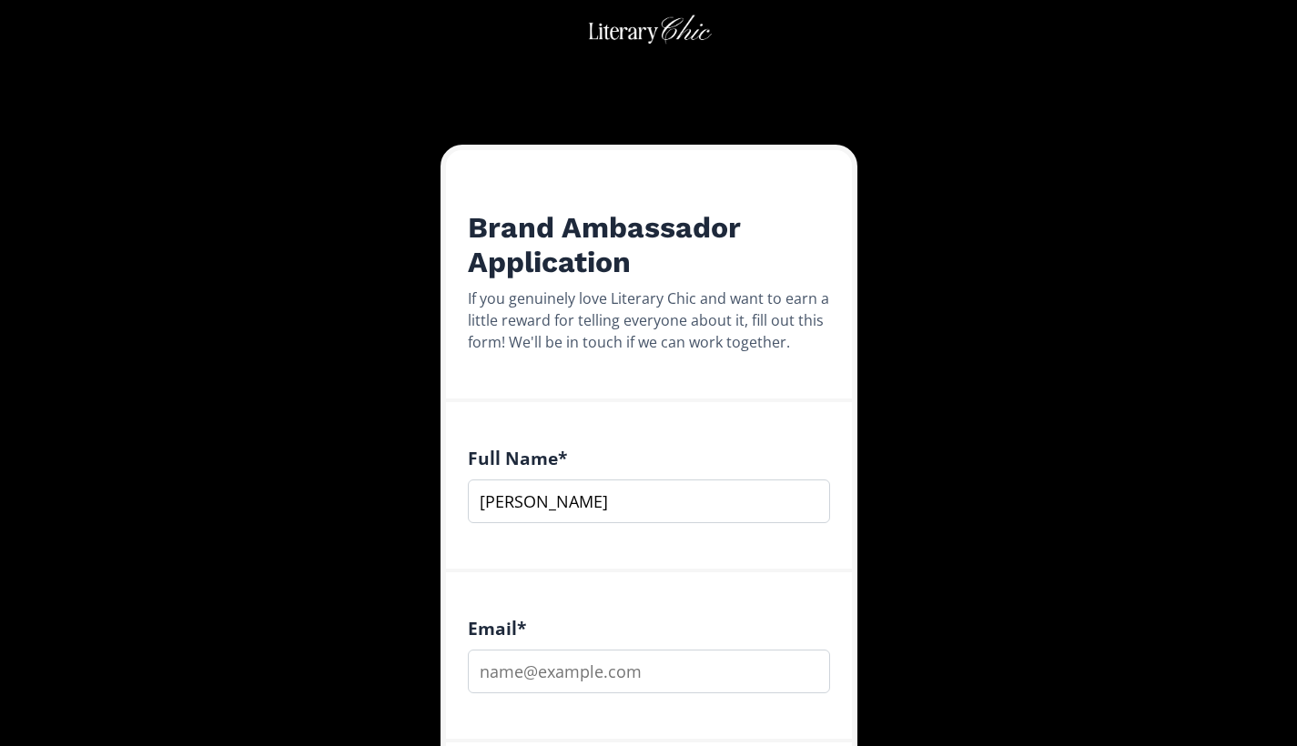 Image resolution: width=1297 pixels, height=746 pixels. What do you see at coordinates (649, 628) in the screenshot?
I see `h4: Email *` at bounding box center [649, 628].